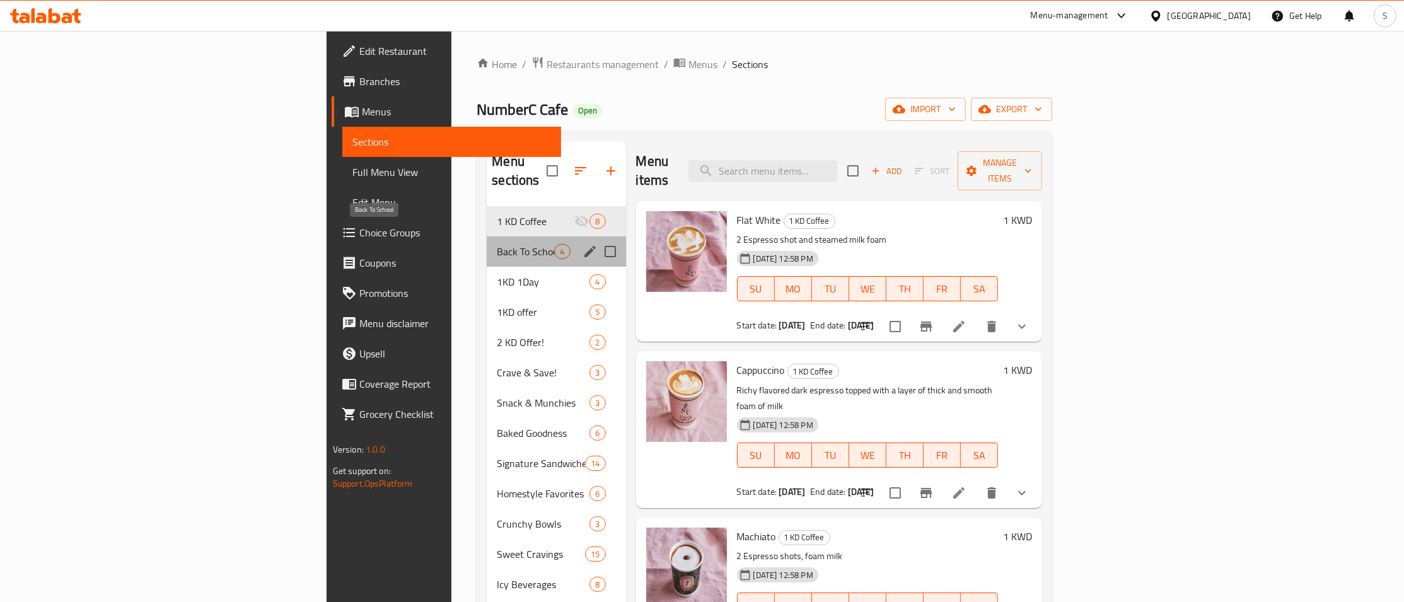  I want to click on div: Menu-management, so click(1069, 16).